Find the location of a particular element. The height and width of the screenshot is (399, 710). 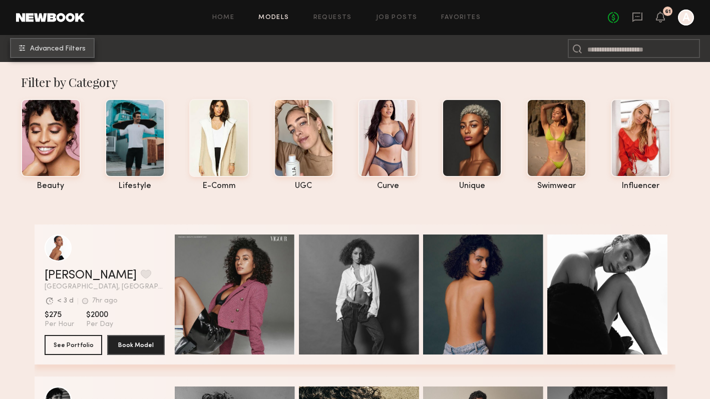

button: See Portfolio is located at coordinates (73, 345).